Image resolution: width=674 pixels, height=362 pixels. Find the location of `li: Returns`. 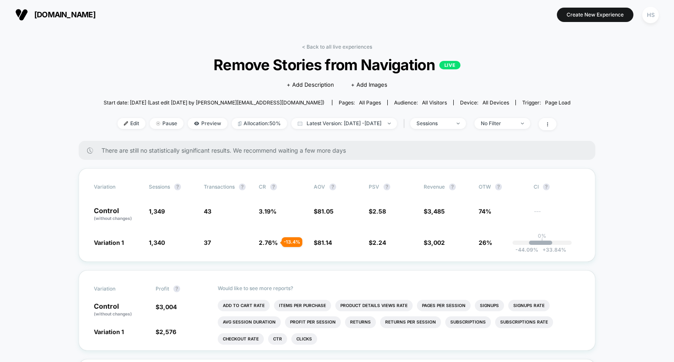

li: Returns is located at coordinates (360, 322).